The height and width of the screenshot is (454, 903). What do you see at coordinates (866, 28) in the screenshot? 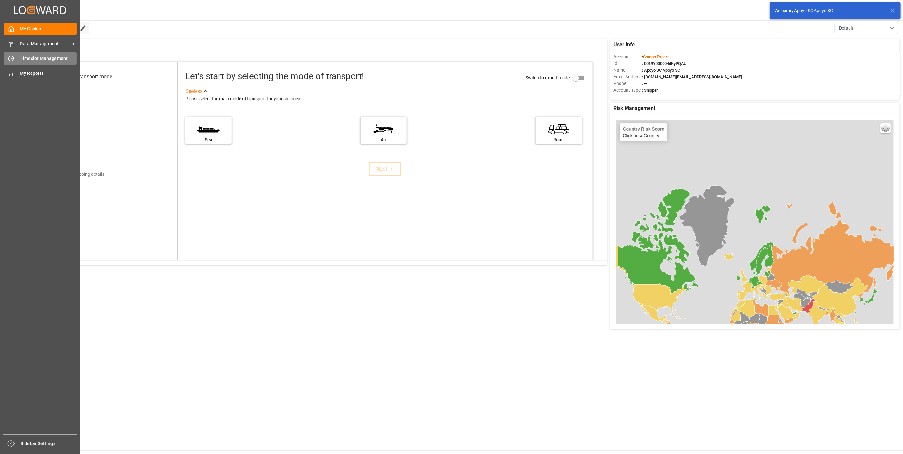
I see `button: open menu` at bounding box center [866, 28].